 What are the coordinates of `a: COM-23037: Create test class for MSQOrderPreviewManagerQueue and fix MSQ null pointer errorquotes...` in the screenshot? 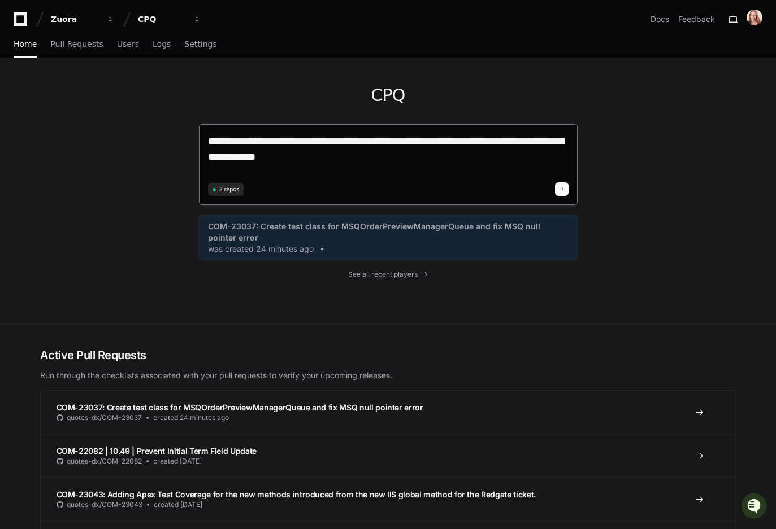 It's located at (388, 412).